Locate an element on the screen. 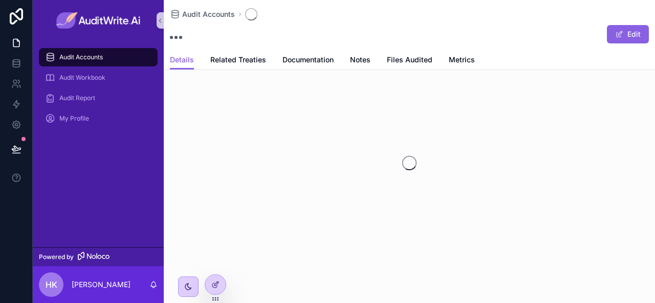 Image resolution: width=655 pixels, height=303 pixels. a: My Profile is located at coordinates (98, 119).